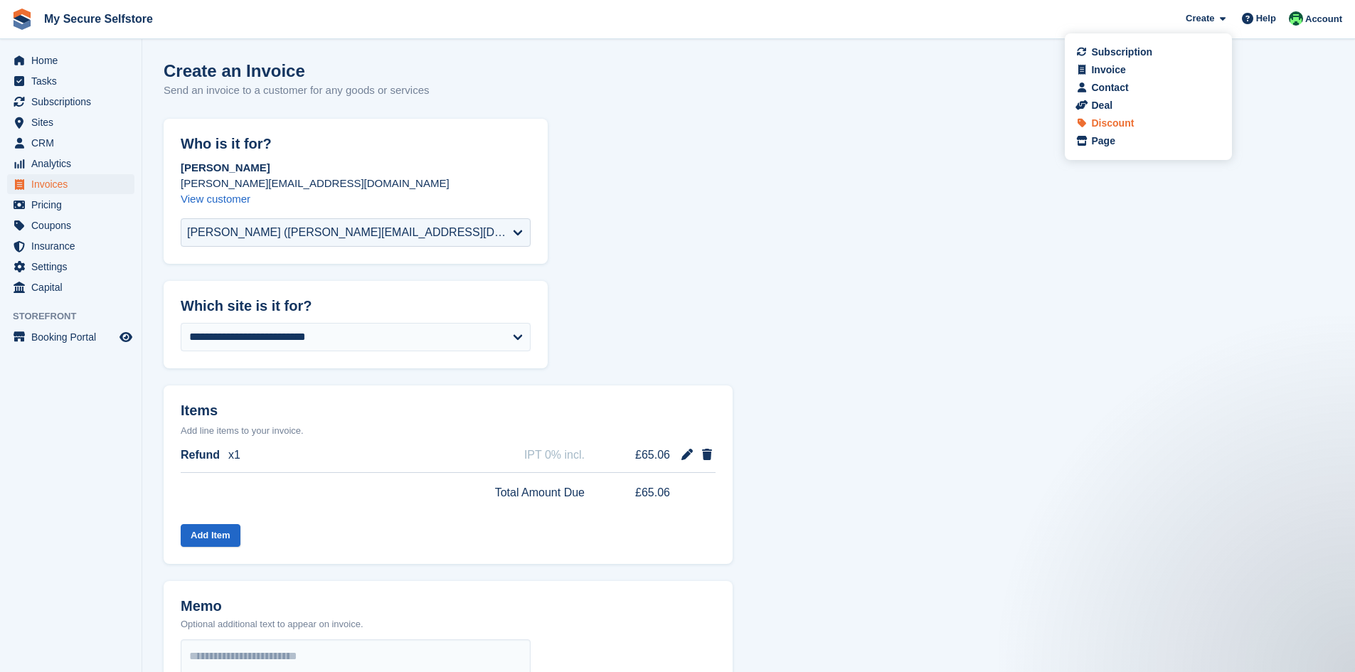 The height and width of the screenshot is (672, 1355). Describe the element at coordinates (1109, 87) in the screenshot. I see `div: Contact` at that location.